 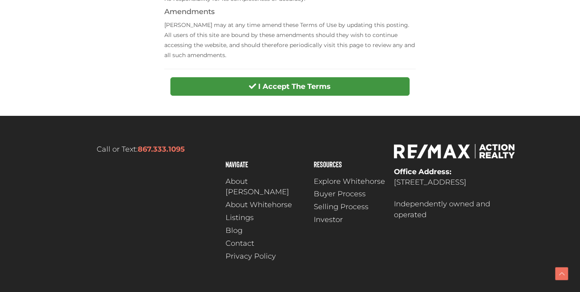 I want to click on a: Buyer Process, so click(x=349, y=194).